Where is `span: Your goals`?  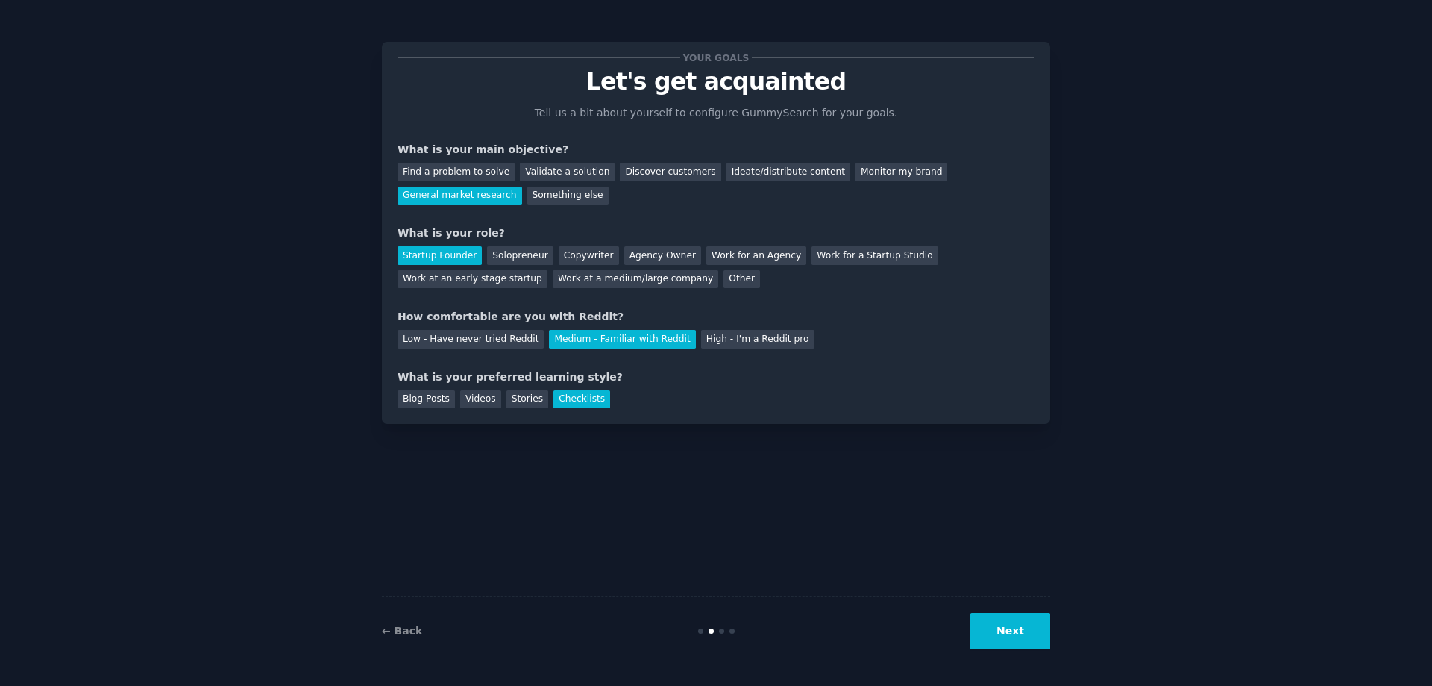
span: Your goals is located at coordinates (716, 57).